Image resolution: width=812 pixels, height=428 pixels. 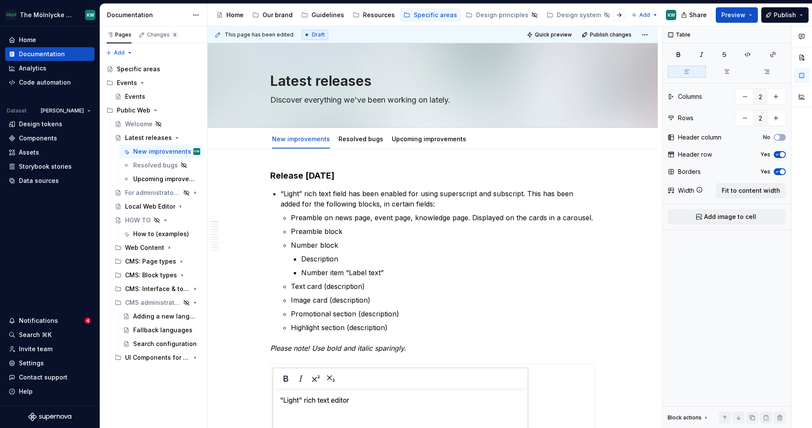 I want to click on a: Code automation, so click(x=50, y=83).